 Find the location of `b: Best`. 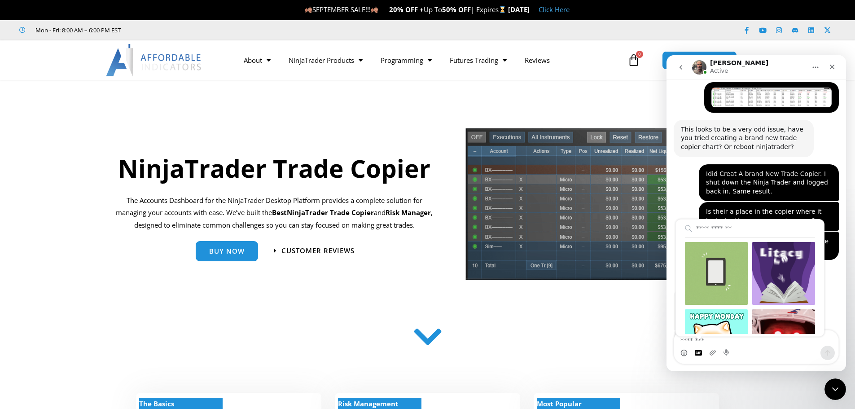

b: Best is located at coordinates (279, 212).